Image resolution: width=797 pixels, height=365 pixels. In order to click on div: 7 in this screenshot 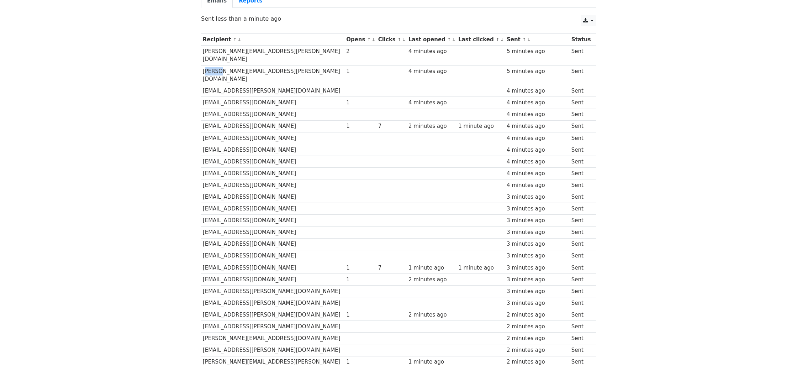, I will do `click(392, 268)`.